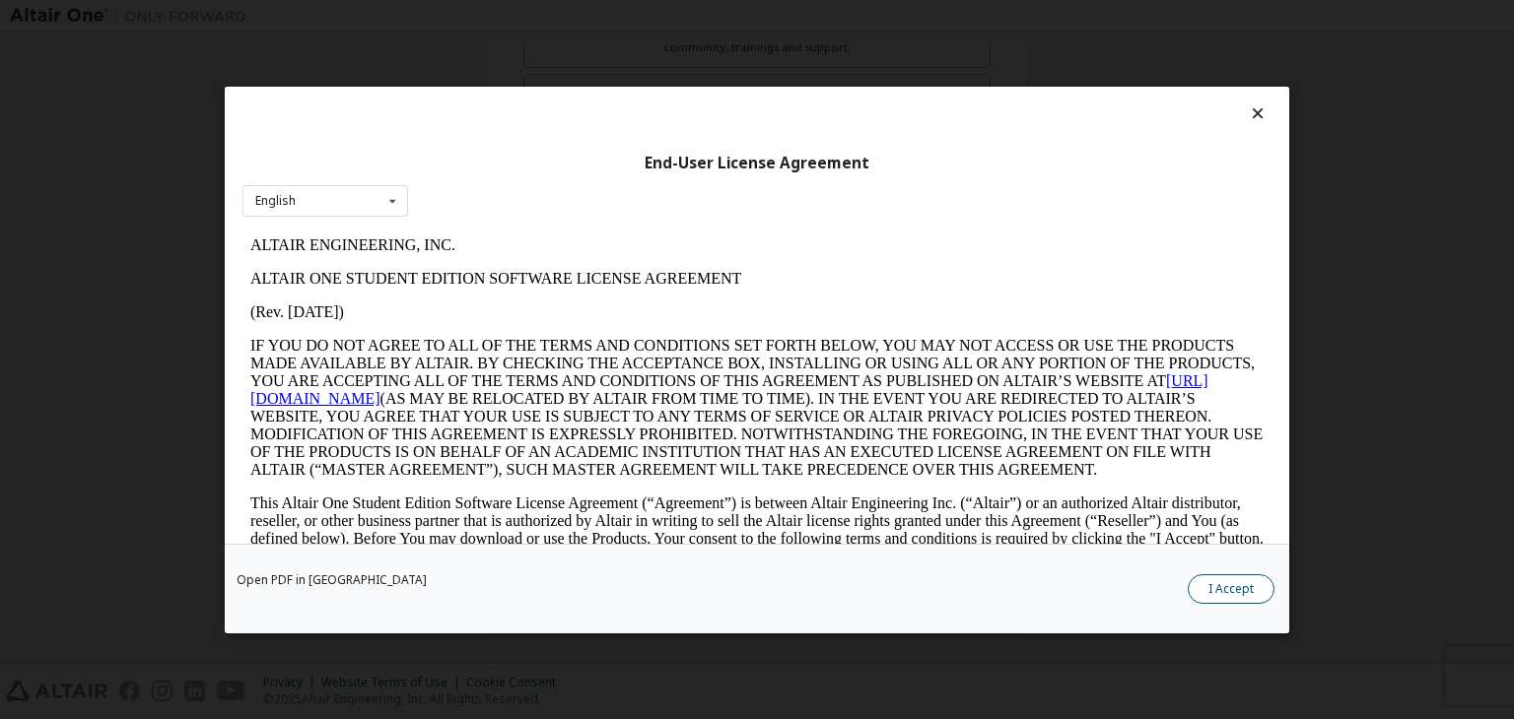 Image resolution: width=1514 pixels, height=719 pixels. What do you see at coordinates (514, 50) in the screenshot?
I see `p: ALTAIR ONE STUDENT EDITION SOFTWARE LICENSE AGREEMENT` at bounding box center [514, 50].